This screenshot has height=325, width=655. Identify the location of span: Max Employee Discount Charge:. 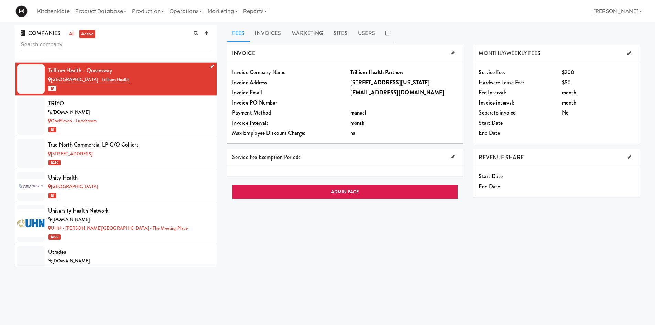
(269, 133).